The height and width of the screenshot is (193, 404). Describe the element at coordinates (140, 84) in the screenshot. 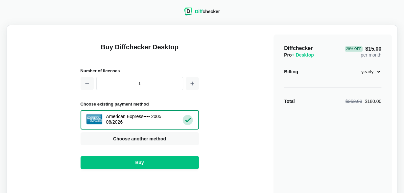

I see `input: 1` at that location.